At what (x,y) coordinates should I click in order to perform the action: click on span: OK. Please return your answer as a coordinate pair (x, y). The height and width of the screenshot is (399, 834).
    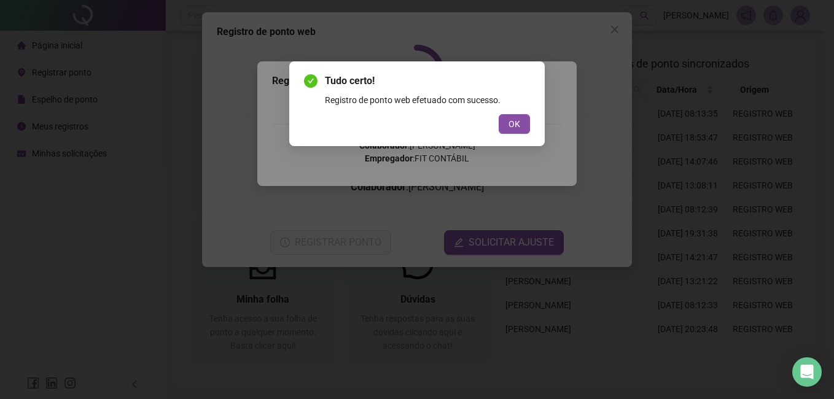
    Looking at the image, I should click on (514, 124).